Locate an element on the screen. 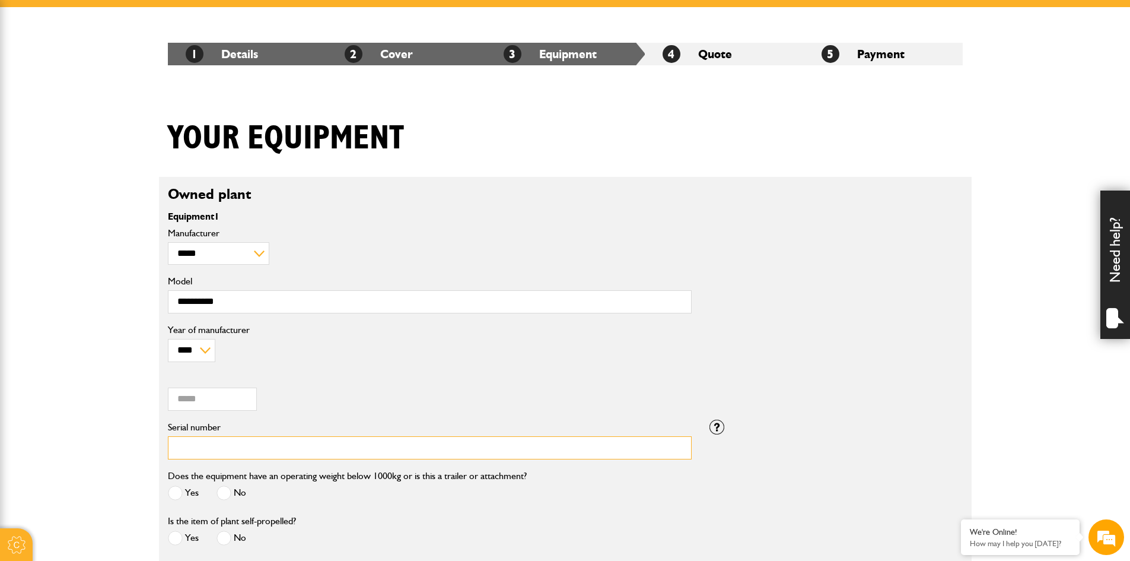 The height and width of the screenshot is (561, 1130). div: Chat with us now is located at coordinates (130, 74).